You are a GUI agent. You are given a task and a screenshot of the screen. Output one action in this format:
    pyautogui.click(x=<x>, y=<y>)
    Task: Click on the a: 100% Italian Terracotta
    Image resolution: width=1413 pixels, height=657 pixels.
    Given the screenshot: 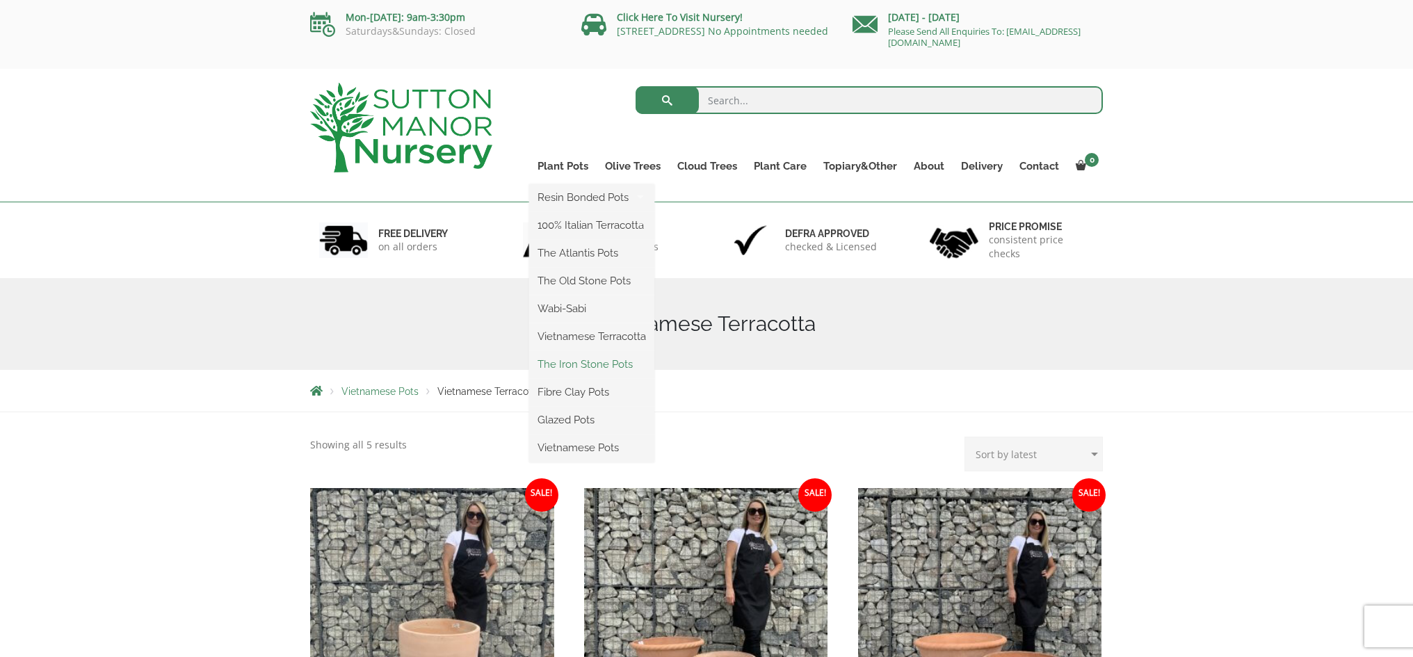 What is the action you would take?
    pyautogui.click(x=592, y=225)
    